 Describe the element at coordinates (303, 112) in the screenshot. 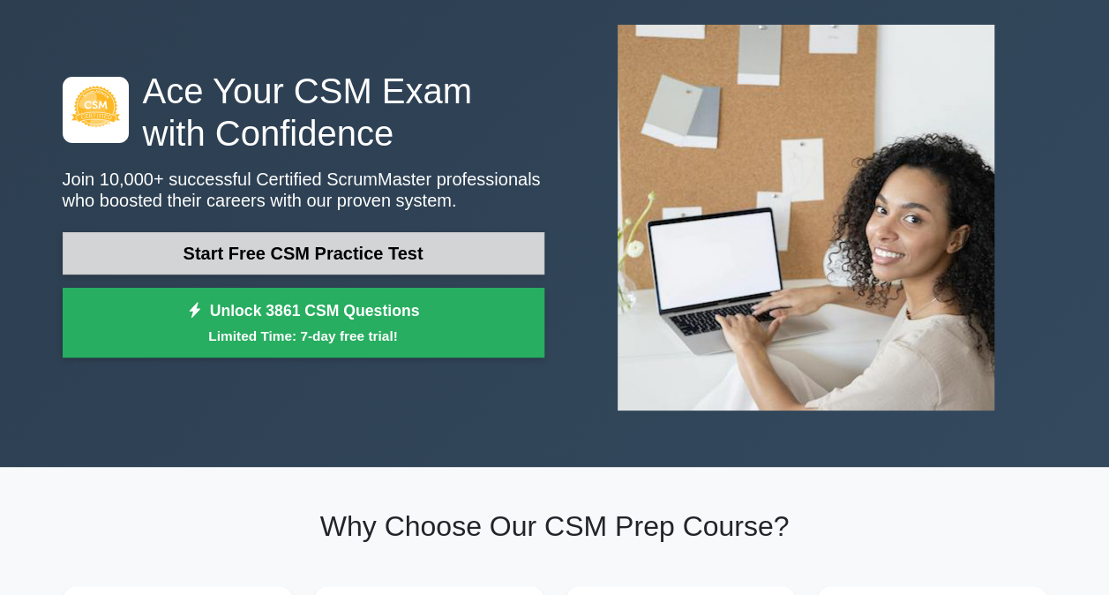

I see `h1: Ace Your CSM Exam with Confidence` at that location.